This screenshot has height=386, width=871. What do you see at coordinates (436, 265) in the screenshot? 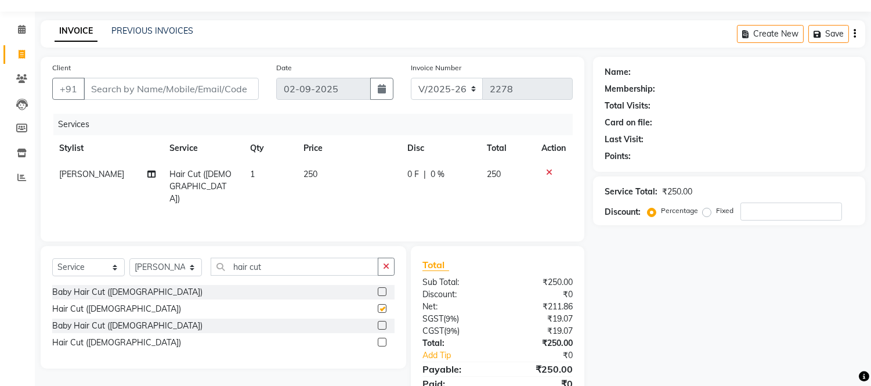
I see `span: Total` at bounding box center [436, 265].